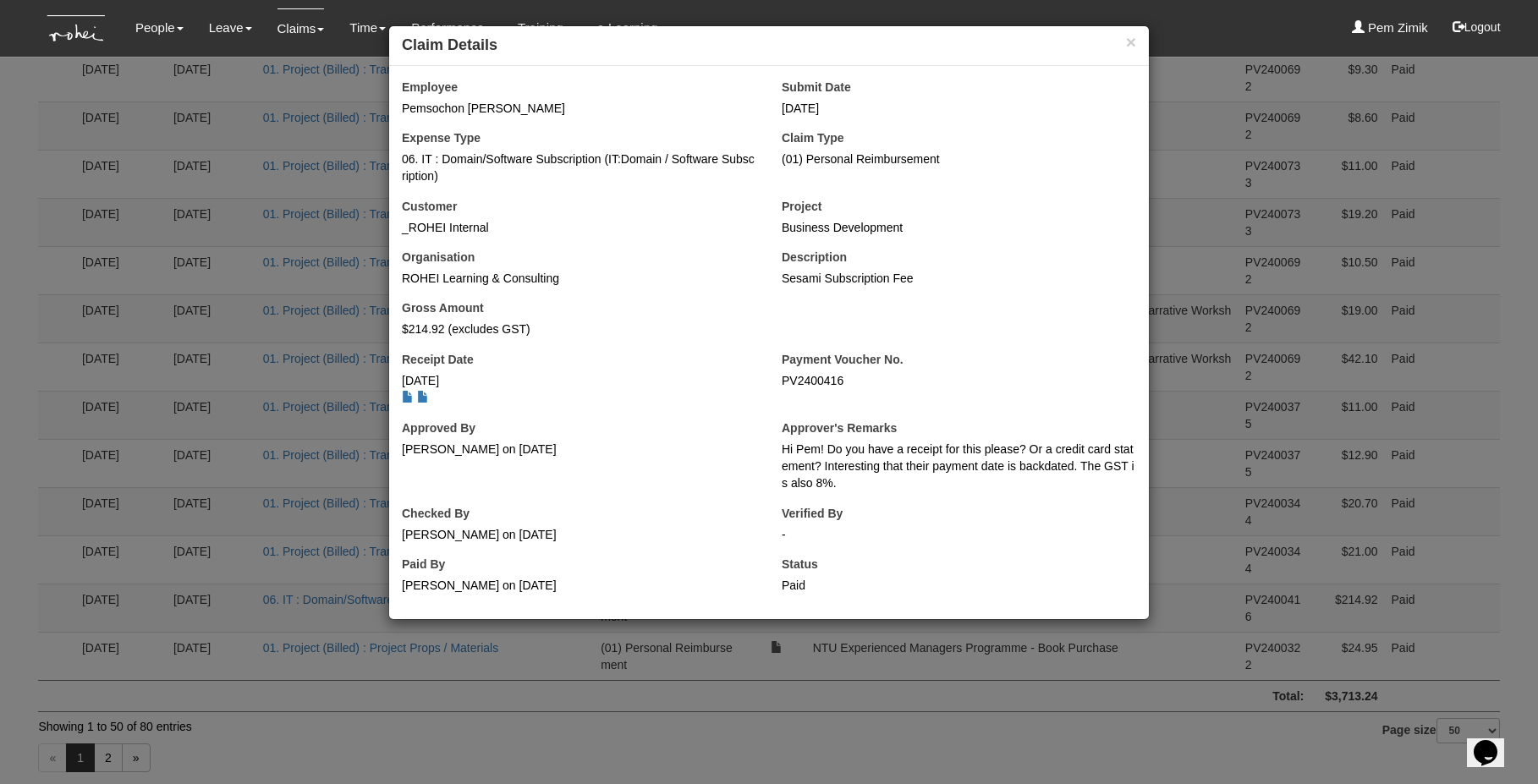  What do you see at coordinates (959, 585) in the screenshot?
I see `div: Paid` at bounding box center [959, 585].